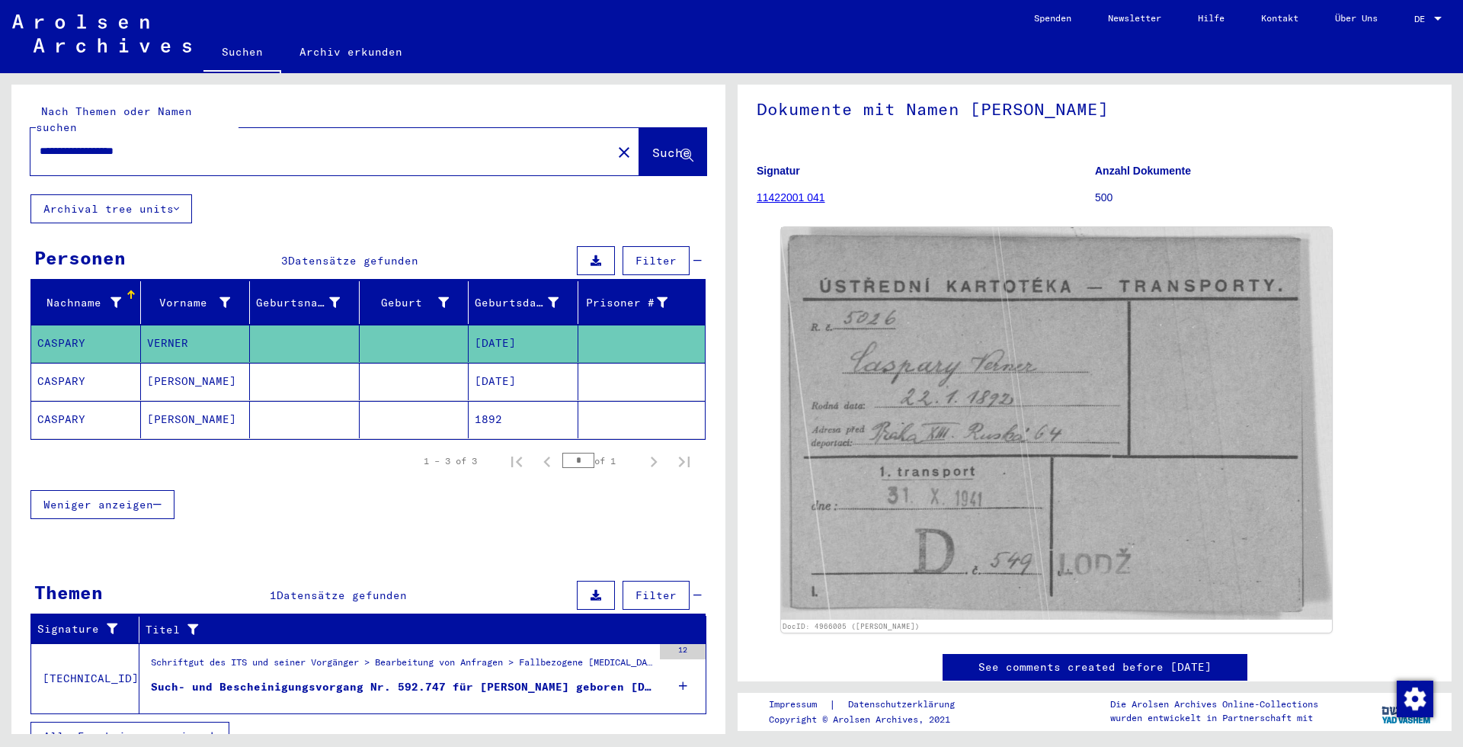 This screenshot has width=1463, height=747. What do you see at coordinates (1407, 711) in the screenshot?
I see `img: yv_logo.png` at bounding box center [1407, 711].